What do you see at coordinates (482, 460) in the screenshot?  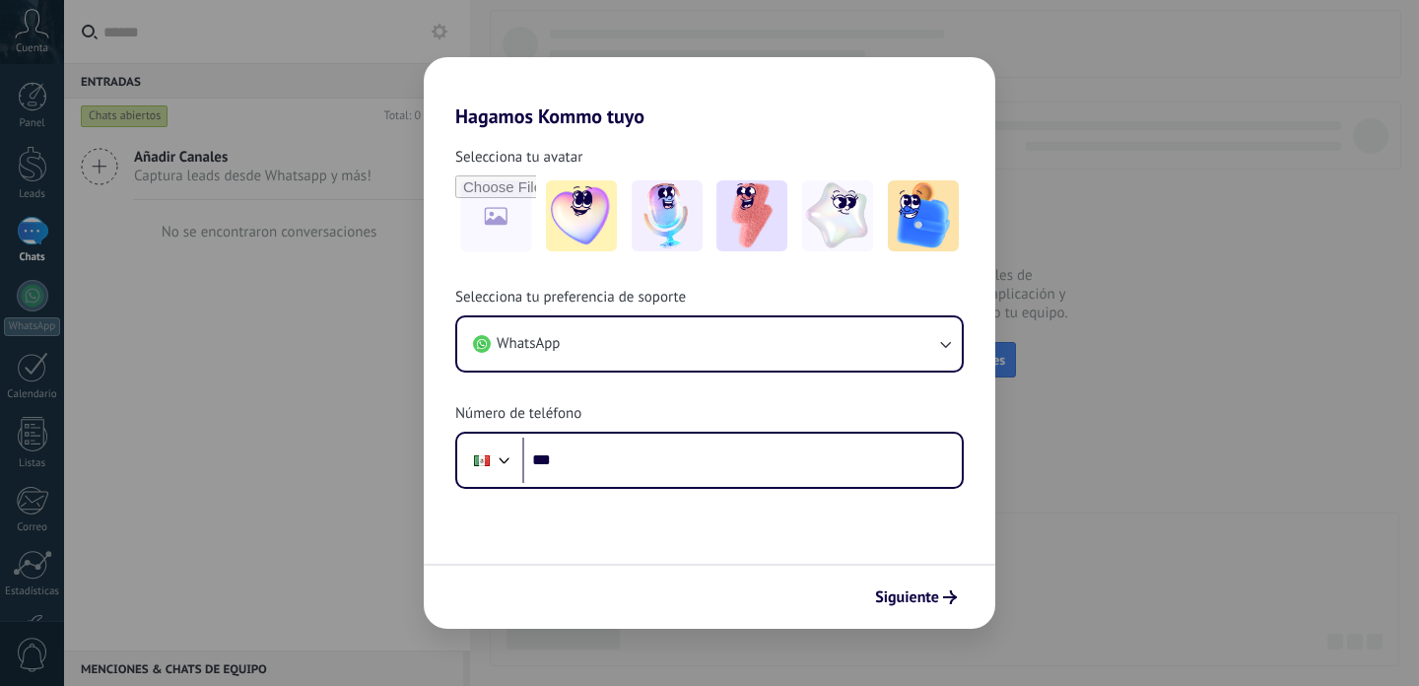 I see `div: Mexico: + 52` at bounding box center [482, 460].